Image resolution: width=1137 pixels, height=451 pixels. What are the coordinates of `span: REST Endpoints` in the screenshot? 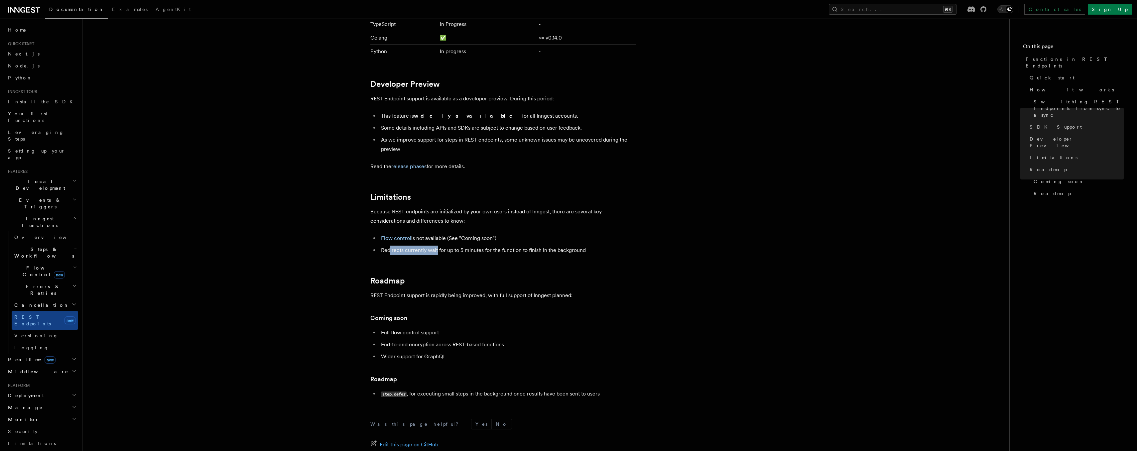 It's located at (33, 320).